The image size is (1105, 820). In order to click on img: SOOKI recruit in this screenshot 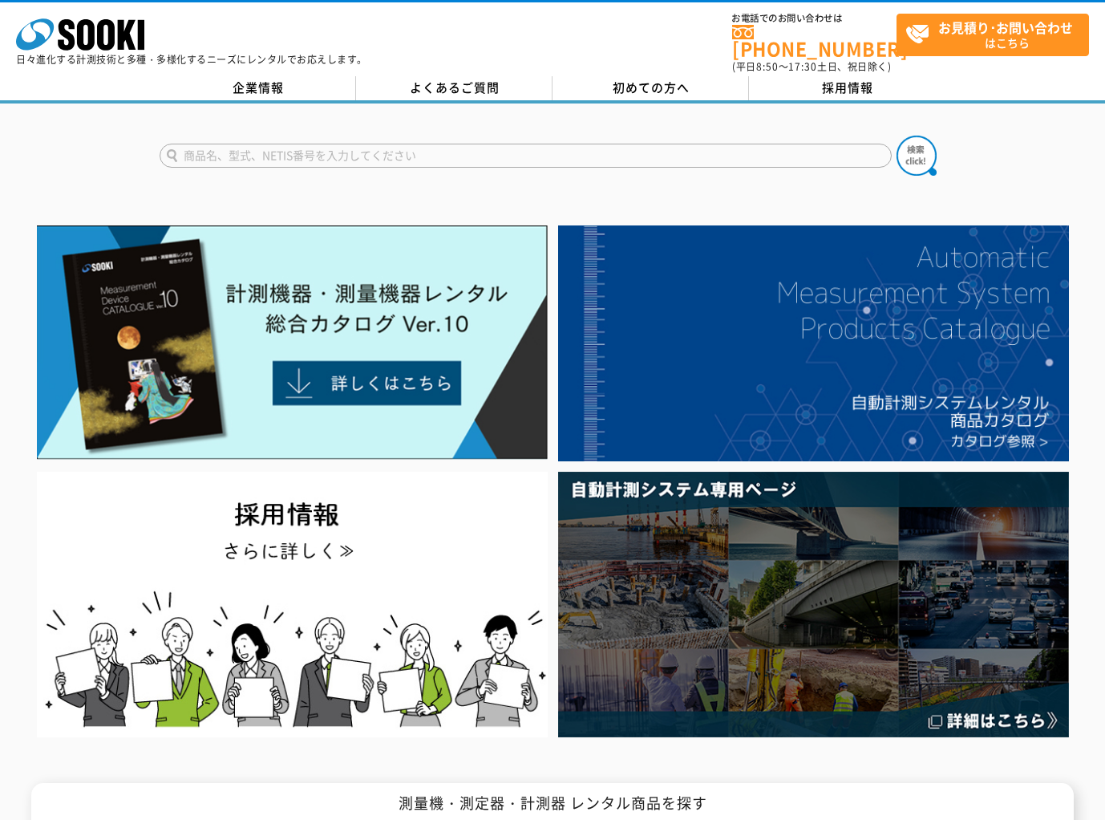, I will do `click(292, 604)`.